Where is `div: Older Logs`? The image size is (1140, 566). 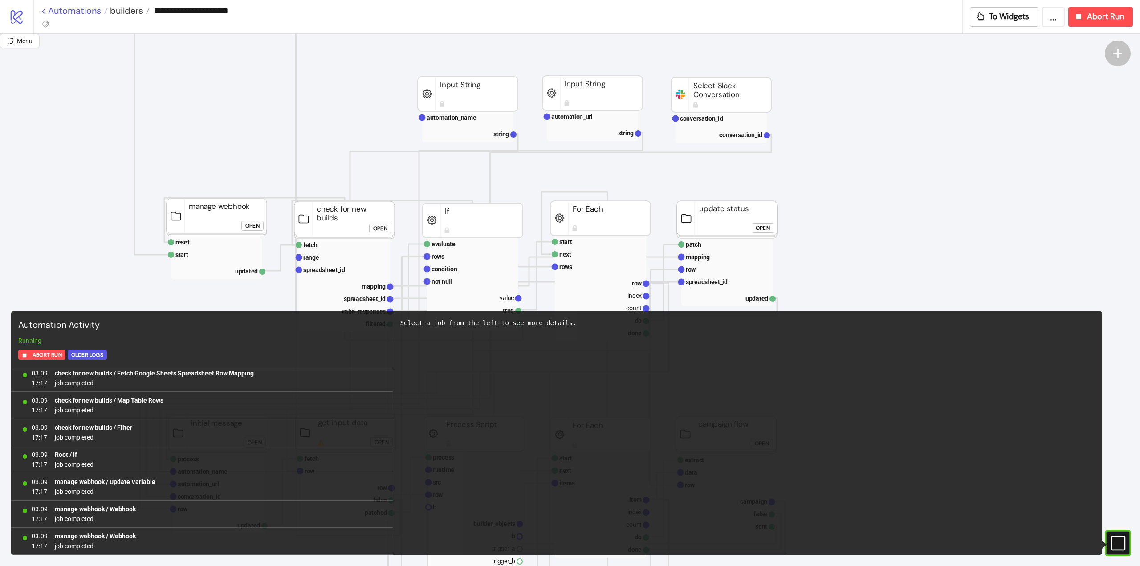
div: Older Logs is located at coordinates (87, 355).